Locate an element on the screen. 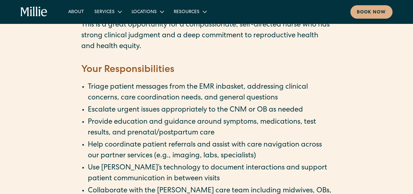 The image size is (413, 194). a: About is located at coordinates (76, 11).